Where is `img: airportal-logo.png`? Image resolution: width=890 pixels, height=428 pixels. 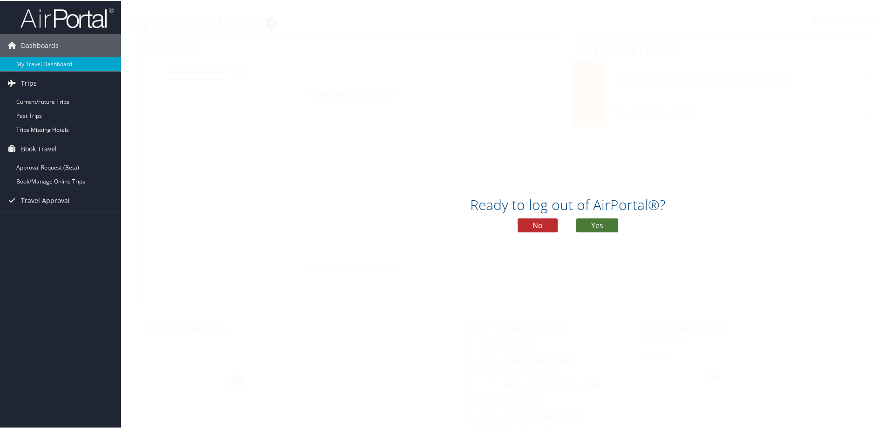
img: airportal-logo.png is located at coordinates (67, 17).